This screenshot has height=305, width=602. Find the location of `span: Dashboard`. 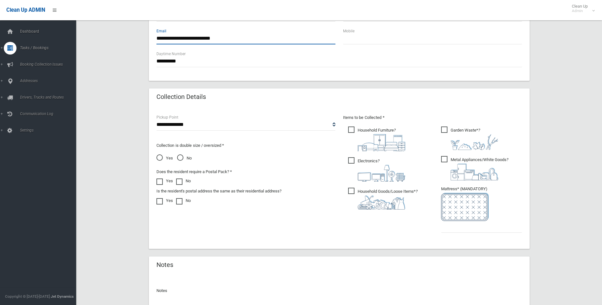

span: Dashboard is located at coordinates (50, 31).